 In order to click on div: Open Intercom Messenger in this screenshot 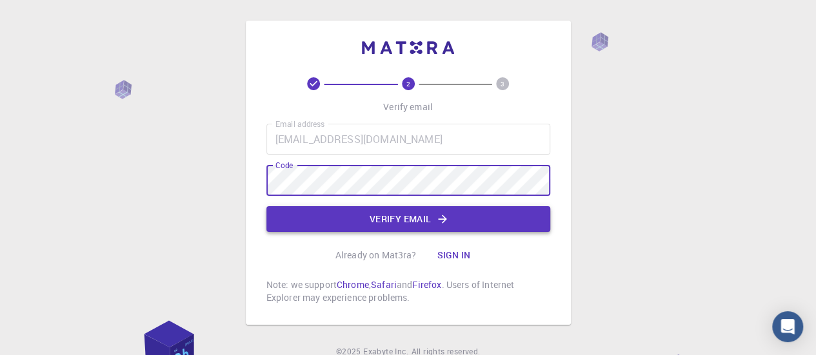, I will do `click(787, 327)`.